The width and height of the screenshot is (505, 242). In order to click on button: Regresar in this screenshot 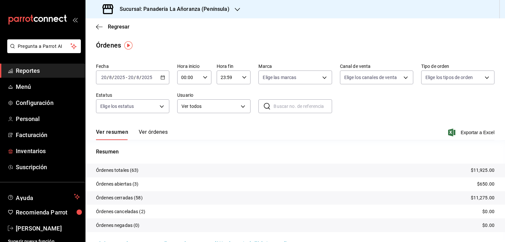, I will do `click(113, 27)`.